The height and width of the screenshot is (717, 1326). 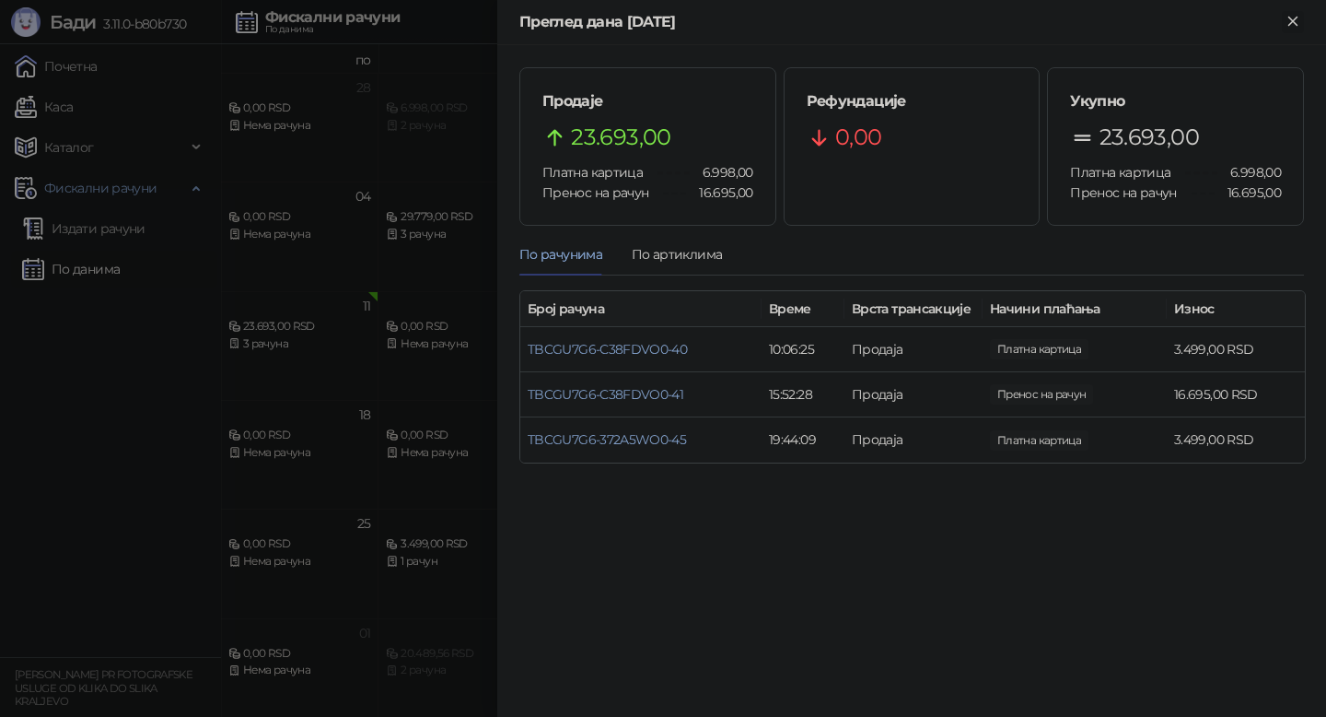 I want to click on th: Начини плаћања, so click(x=1075, y=309).